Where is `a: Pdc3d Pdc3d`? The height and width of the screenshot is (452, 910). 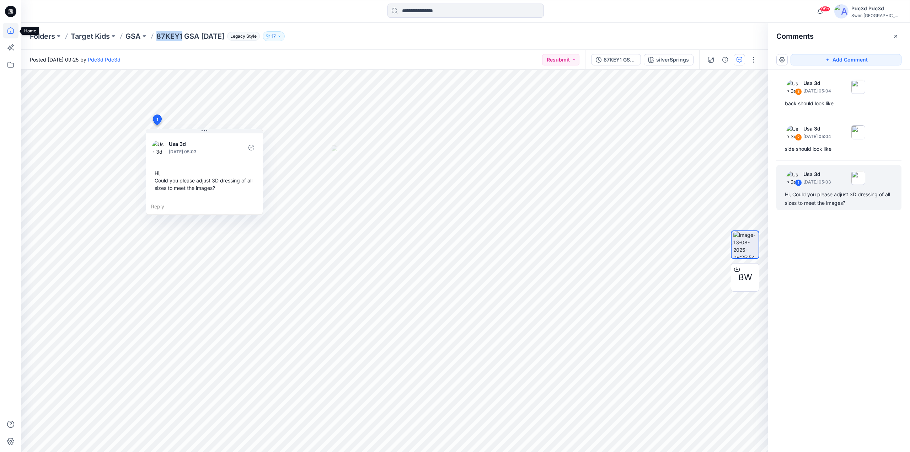
a: Pdc3d Pdc3d is located at coordinates (104, 59).